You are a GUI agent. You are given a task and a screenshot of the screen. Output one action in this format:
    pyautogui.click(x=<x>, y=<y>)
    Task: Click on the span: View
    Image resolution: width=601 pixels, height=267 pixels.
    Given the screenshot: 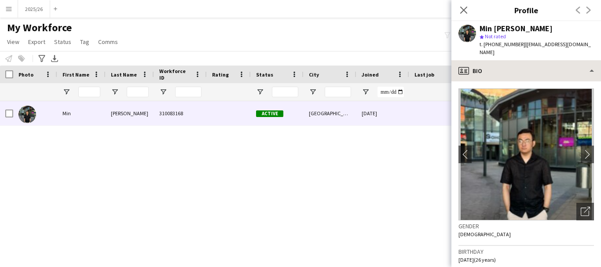 What is the action you would take?
    pyautogui.click(x=13, y=42)
    